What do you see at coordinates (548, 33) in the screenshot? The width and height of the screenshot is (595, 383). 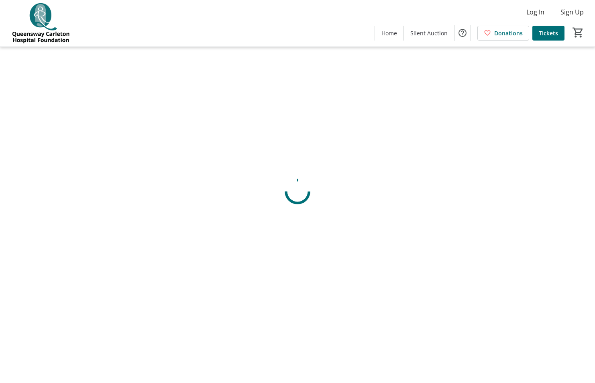 I see `a: Tickets` at bounding box center [548, 33].